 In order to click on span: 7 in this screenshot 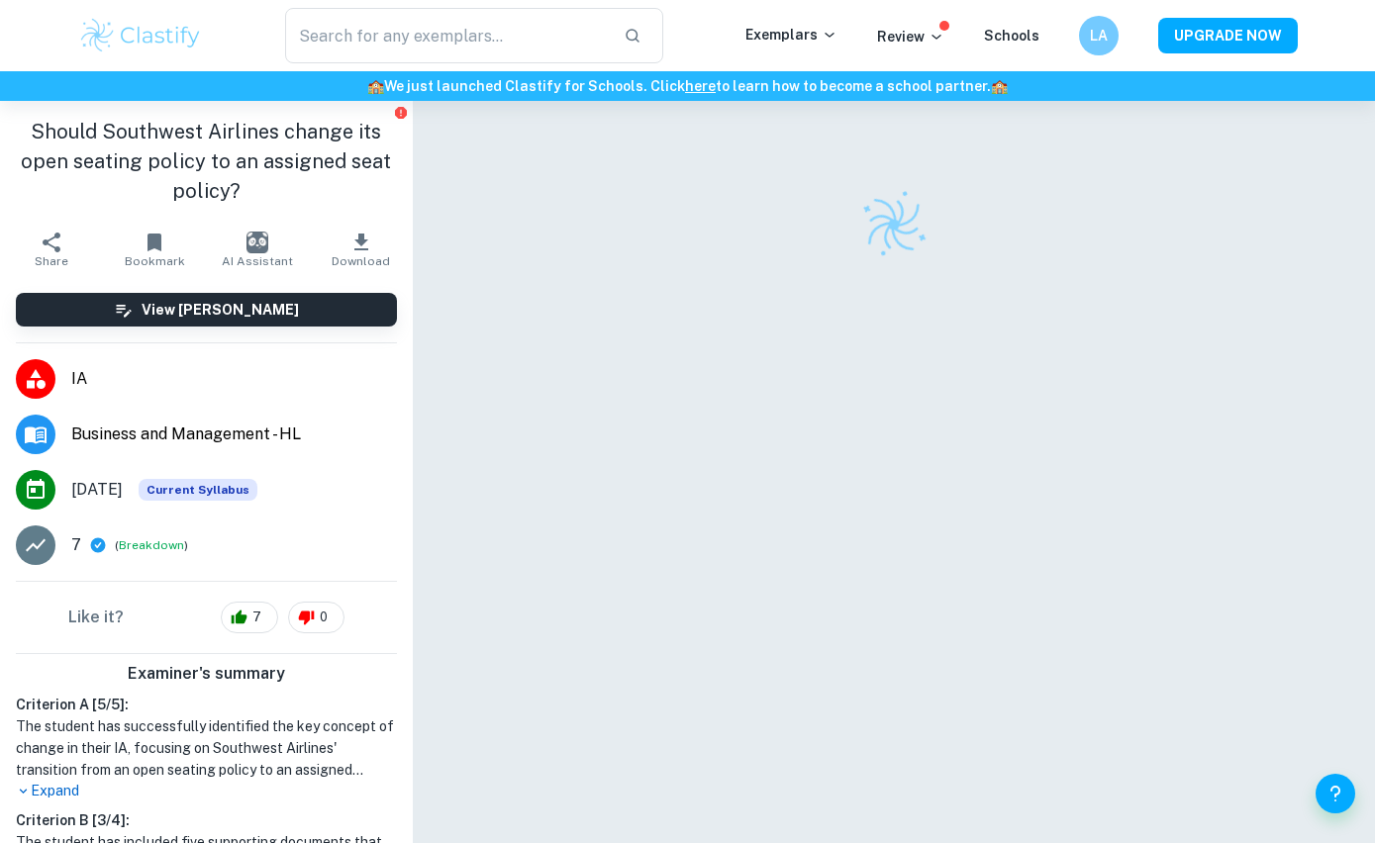, I will do `click(256, 618)`.